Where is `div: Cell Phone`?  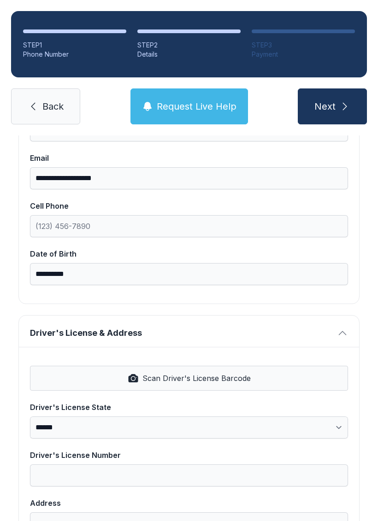
div: Cell Phone is located at coordinates (189, 206).